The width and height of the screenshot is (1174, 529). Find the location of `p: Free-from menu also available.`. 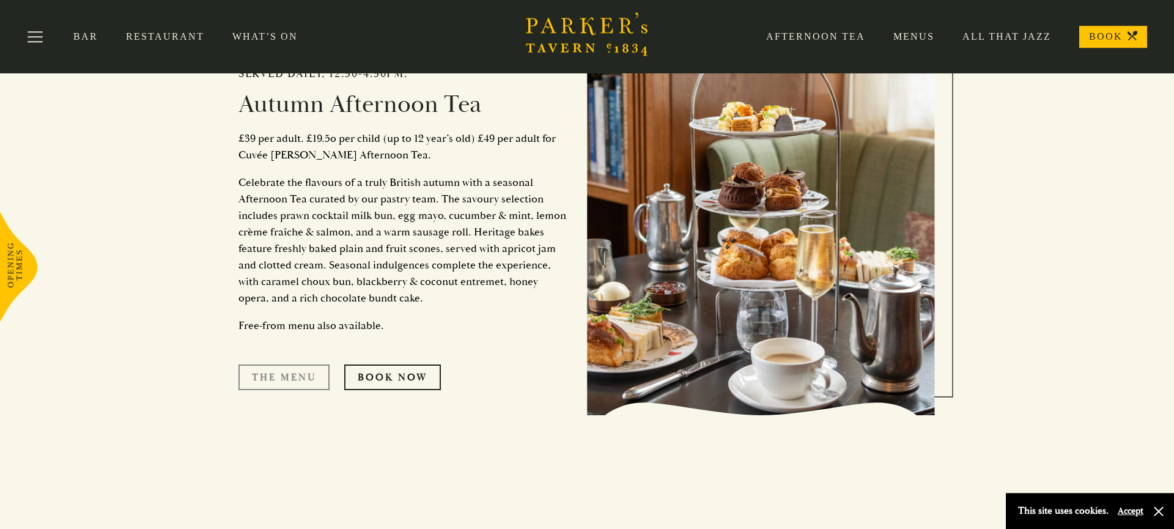

p: Free-from menu also available. is located at coordinates (404, 325).